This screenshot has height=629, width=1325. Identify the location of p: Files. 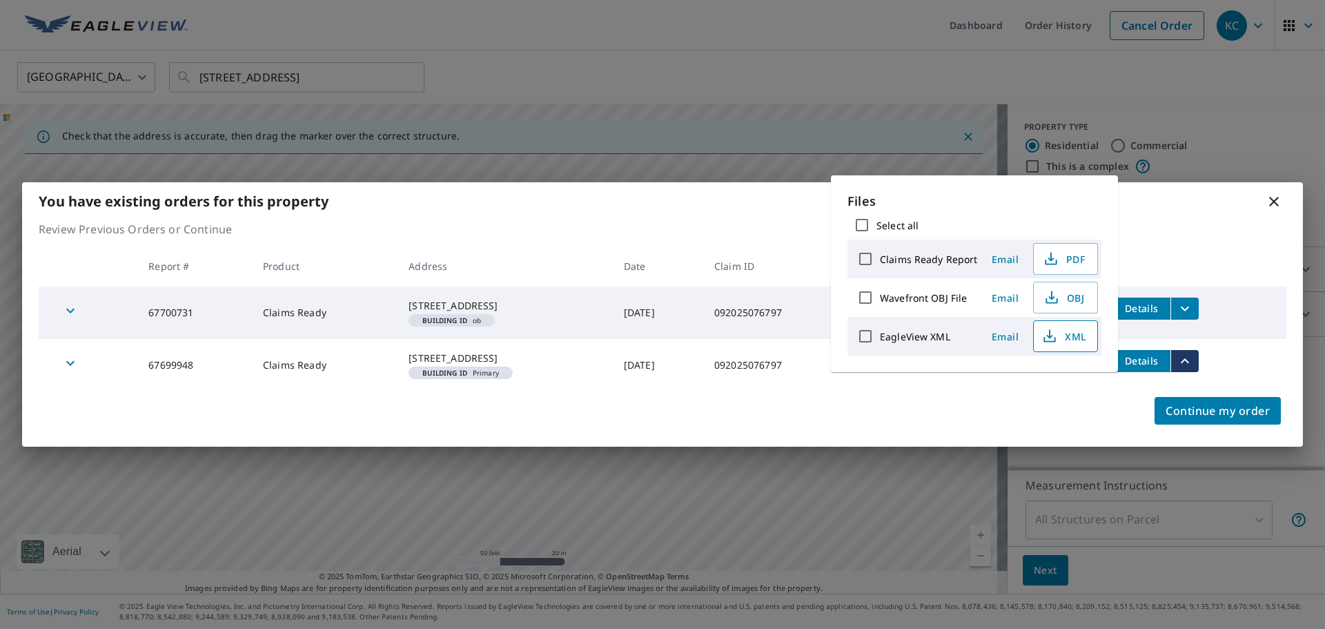
(975, 201).